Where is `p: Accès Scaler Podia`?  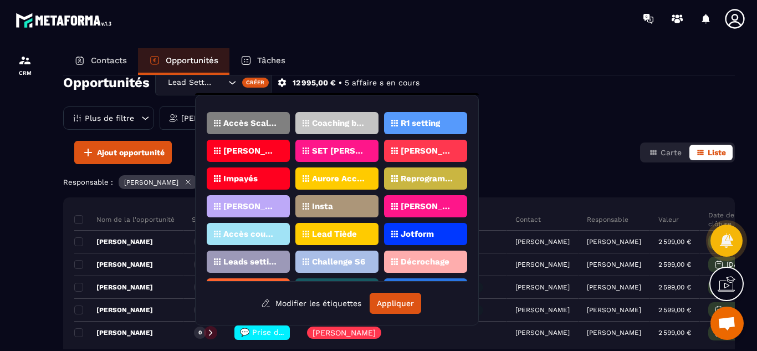
p: Accès Scaler Podia is located at coordinates (250, 123).